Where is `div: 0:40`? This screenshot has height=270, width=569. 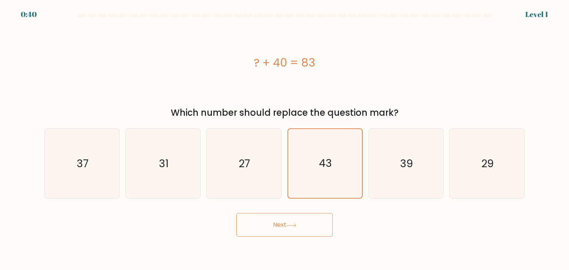 div: 0:40 is located at coordinates (29, 14).